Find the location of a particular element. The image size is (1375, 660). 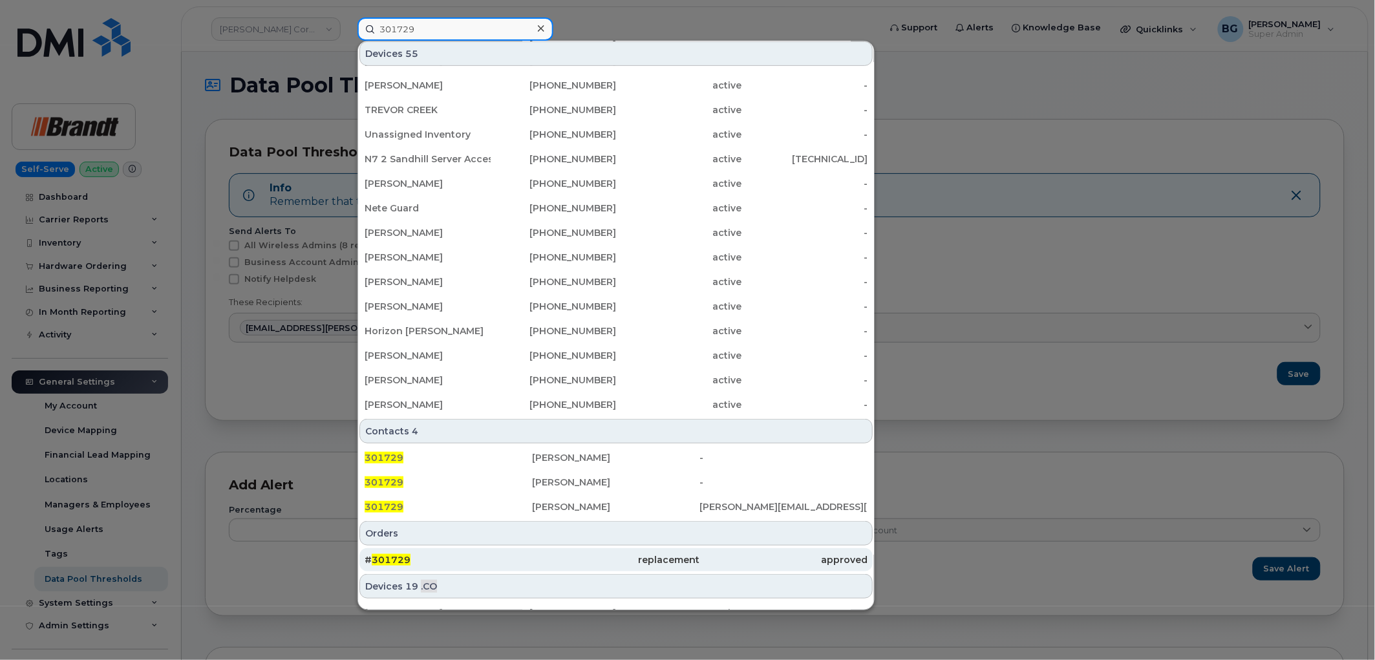

div: replacement is located at coordinates (616, 560).